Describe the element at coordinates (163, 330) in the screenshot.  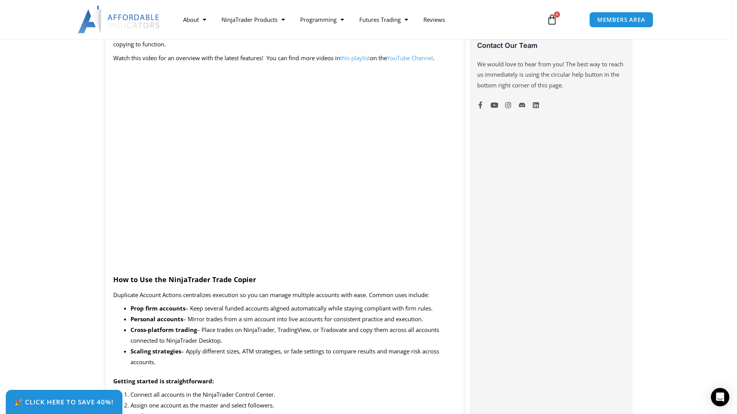
I see `b: Cross-platform trading` at that location.